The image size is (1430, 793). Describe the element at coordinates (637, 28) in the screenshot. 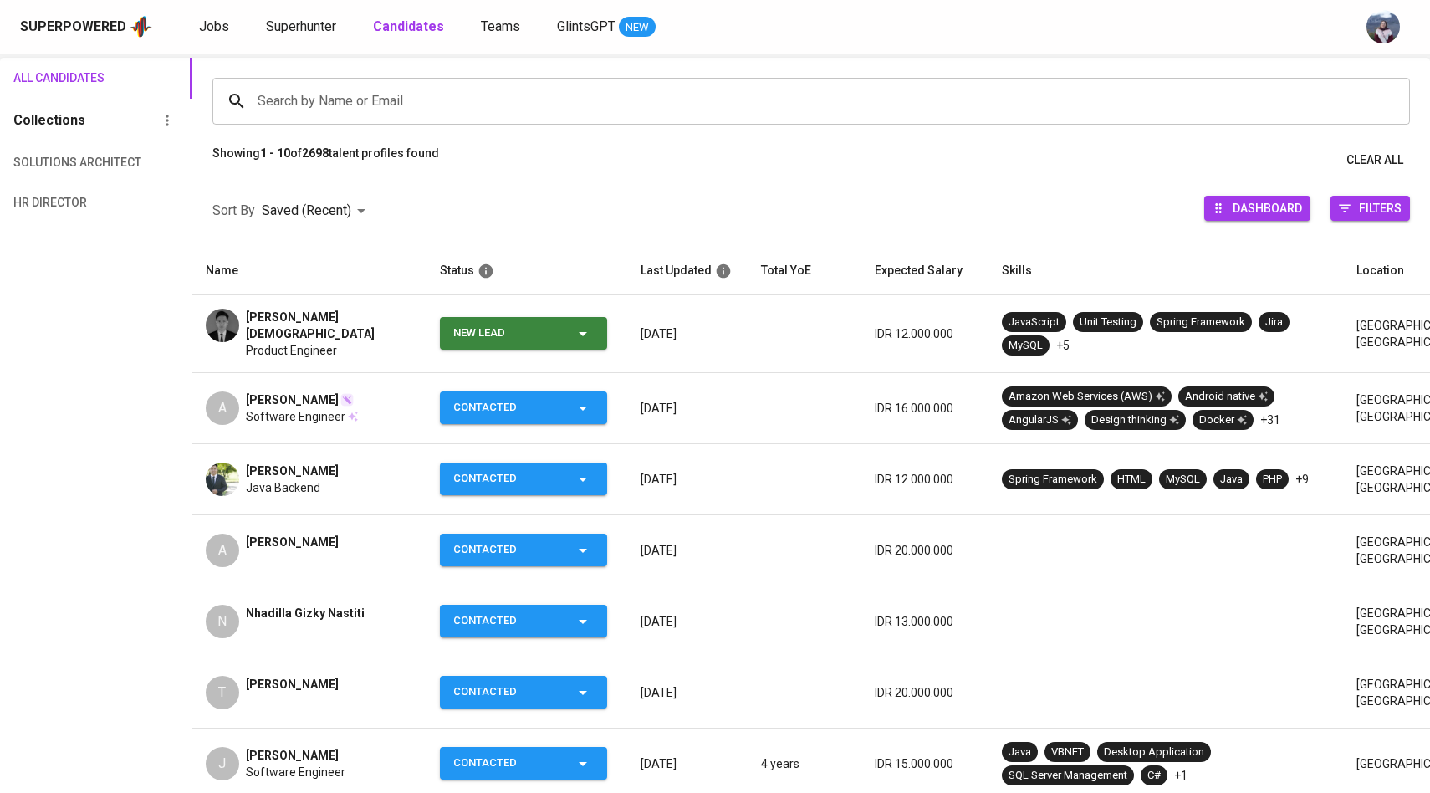

I see `span: NEW` at that location.